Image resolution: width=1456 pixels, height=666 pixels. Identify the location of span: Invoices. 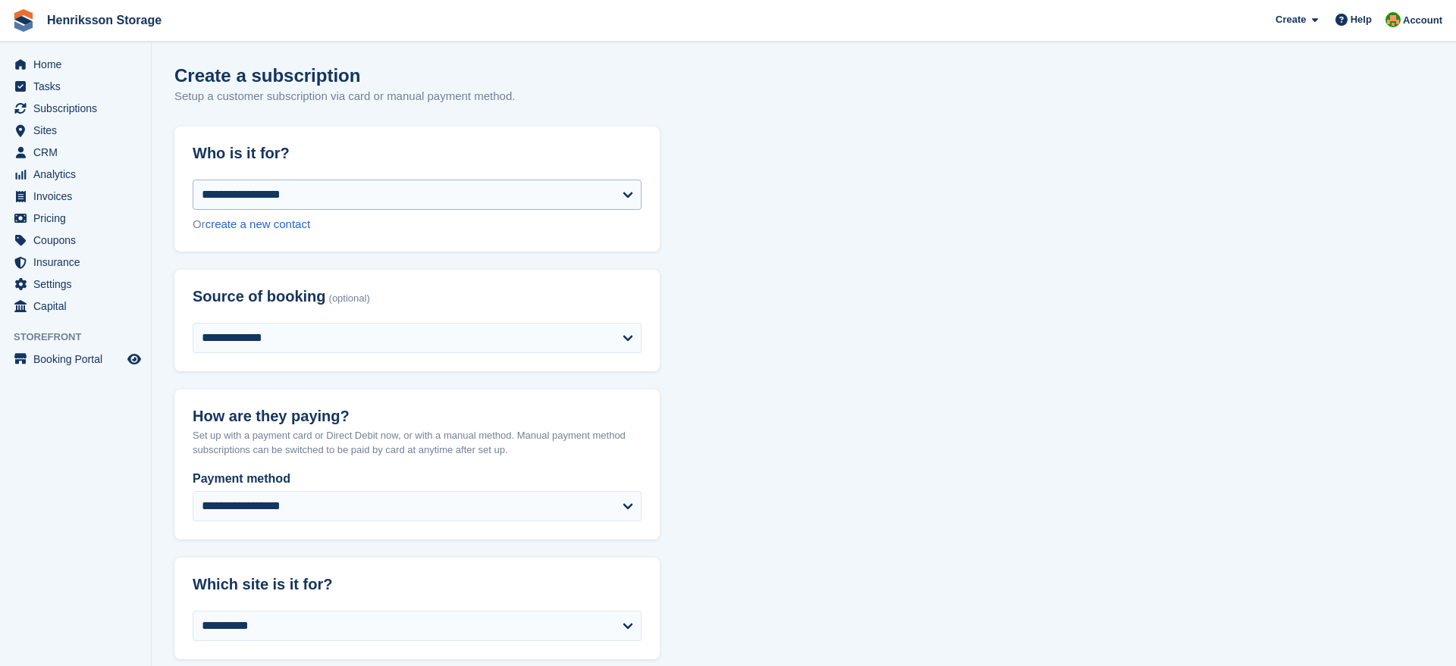
(79, 196).